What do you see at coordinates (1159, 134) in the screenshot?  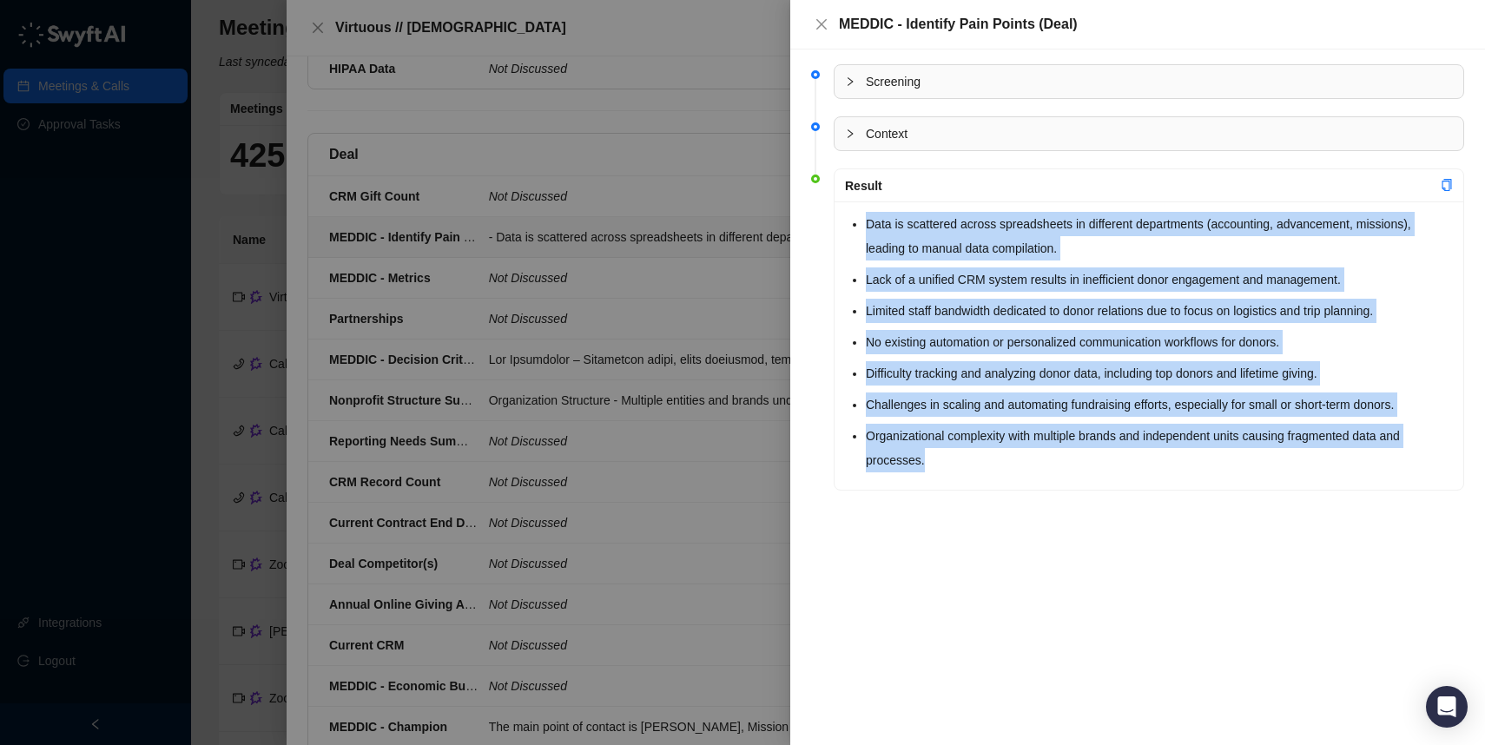 I see `span: Context` at bounding box center [1159, 134].